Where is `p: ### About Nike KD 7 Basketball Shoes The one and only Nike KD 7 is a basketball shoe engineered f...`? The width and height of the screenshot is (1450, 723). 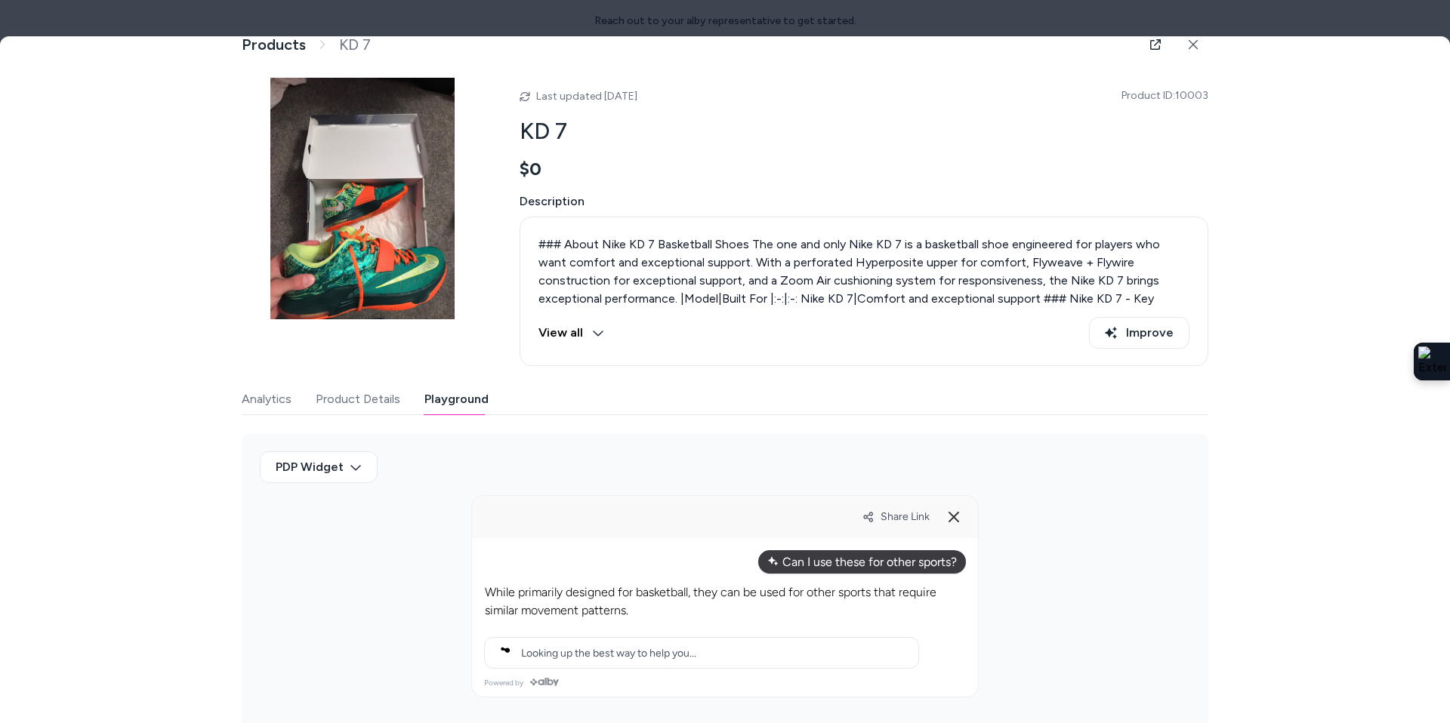
p: ### About Nike KD 7 Basketball Shoes The one and only Nike KD 7 is a basketball shoe engineered f... is located at coordinates (864, 290).